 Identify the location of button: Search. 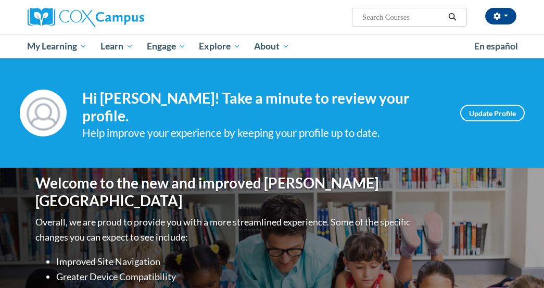
(452, 17).